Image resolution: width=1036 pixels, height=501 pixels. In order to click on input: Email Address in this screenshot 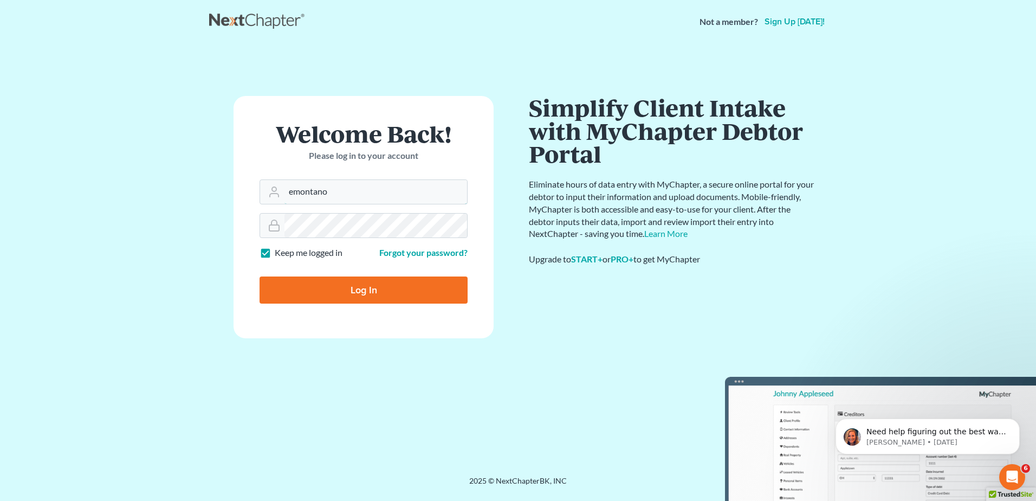, I will do `click(375, 192)`.